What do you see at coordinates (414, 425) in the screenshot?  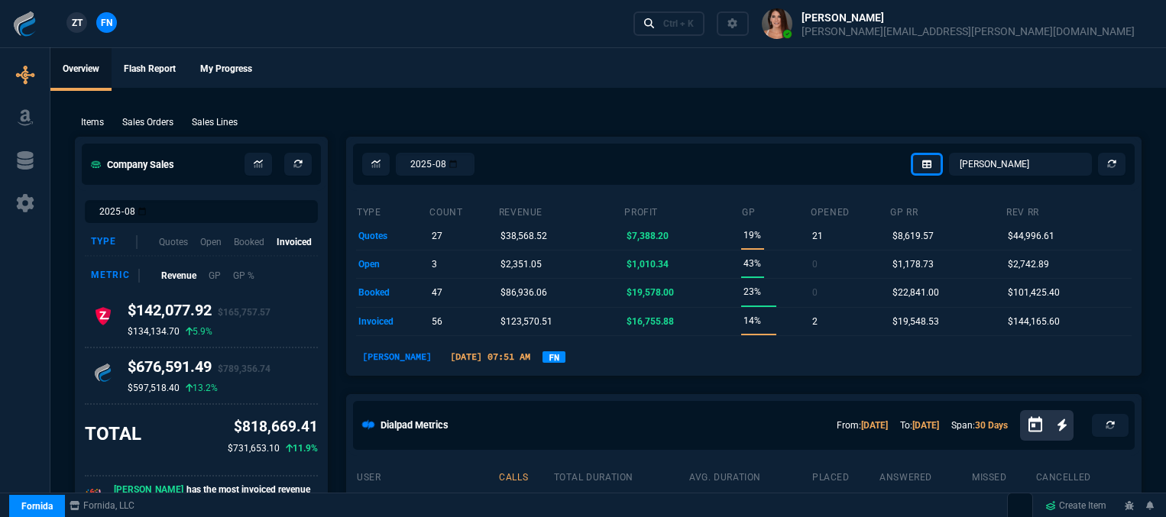 I see `h5: Dialpad Metrics` at bounding box center [414, 425].